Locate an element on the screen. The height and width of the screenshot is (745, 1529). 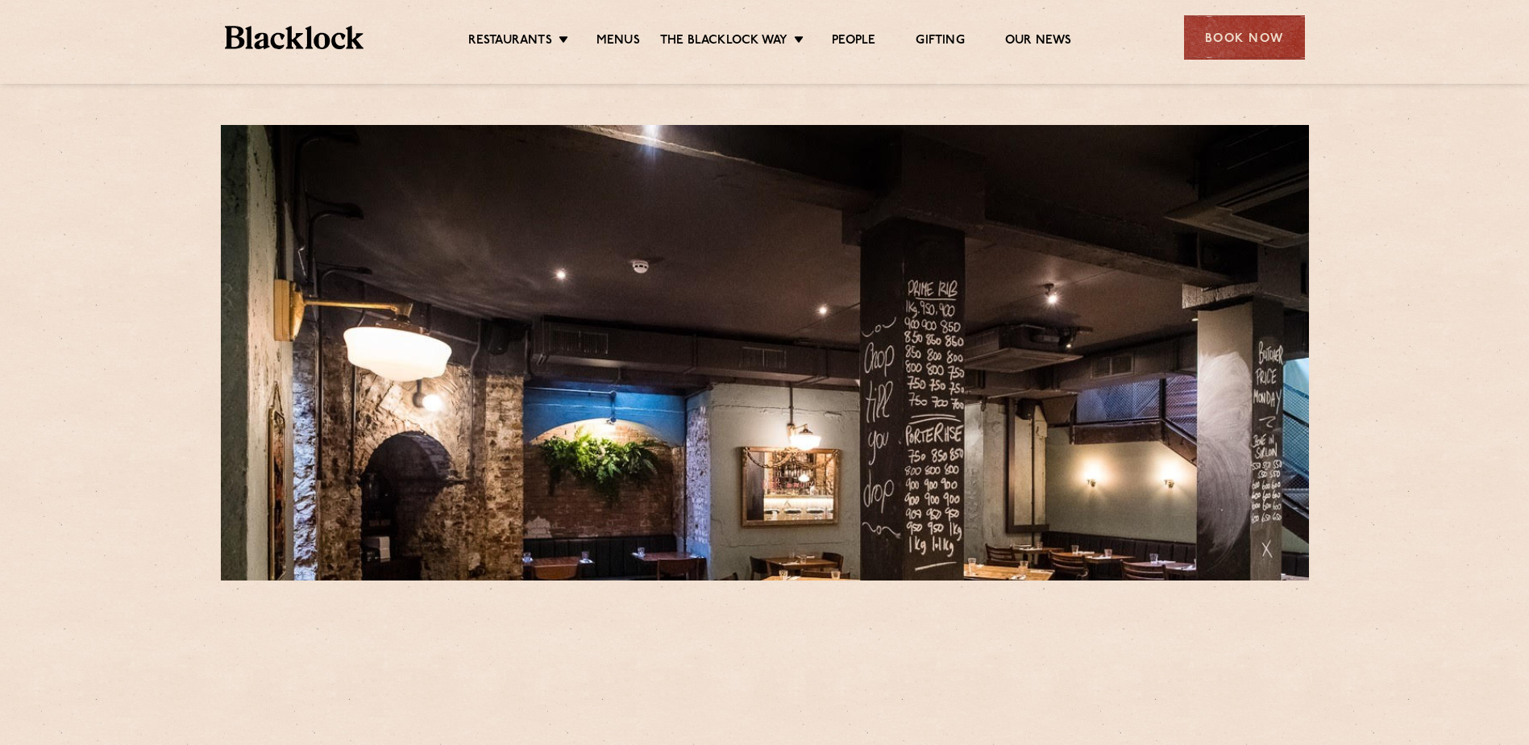
a: People is located at coordinates (854, 42).